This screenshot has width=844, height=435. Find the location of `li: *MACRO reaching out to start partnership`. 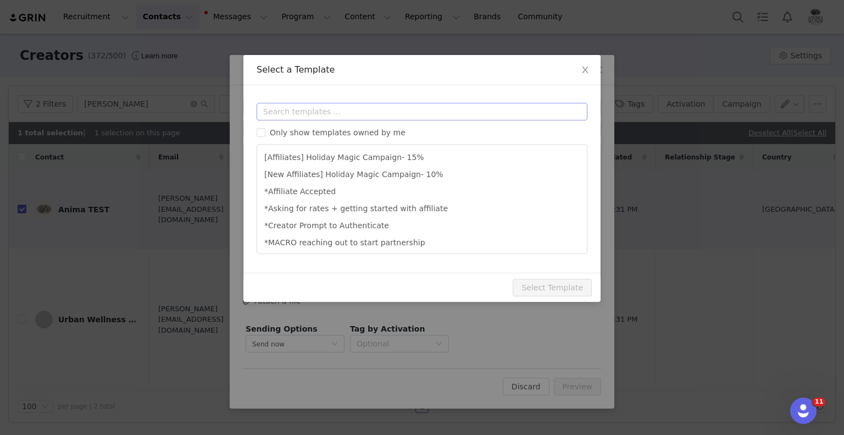

li: *MACRO reaching out to start partnership is located at coordinates (422, 242).